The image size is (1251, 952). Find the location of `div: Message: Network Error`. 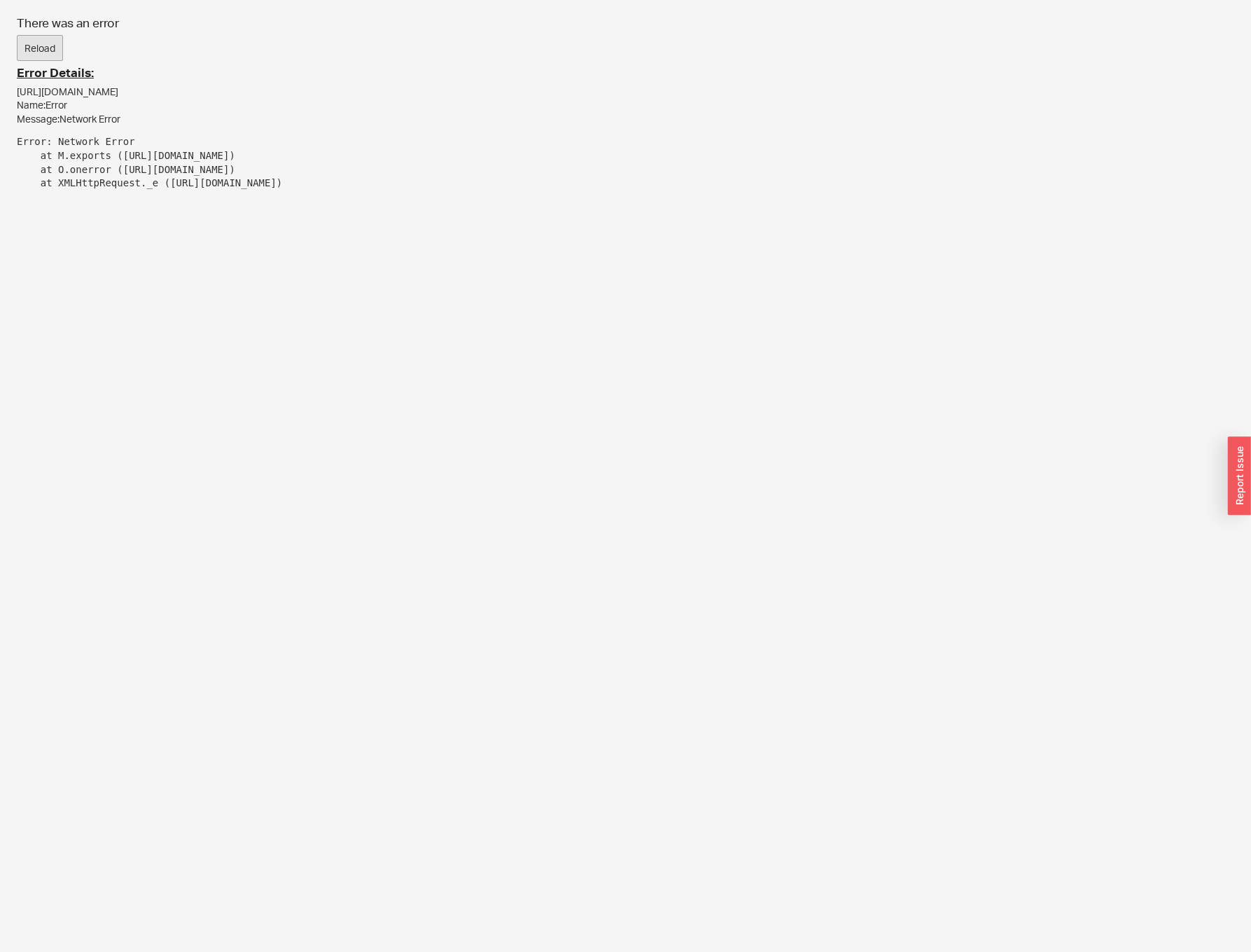

div: Message: Network Error is located at coordinates (625, 119).